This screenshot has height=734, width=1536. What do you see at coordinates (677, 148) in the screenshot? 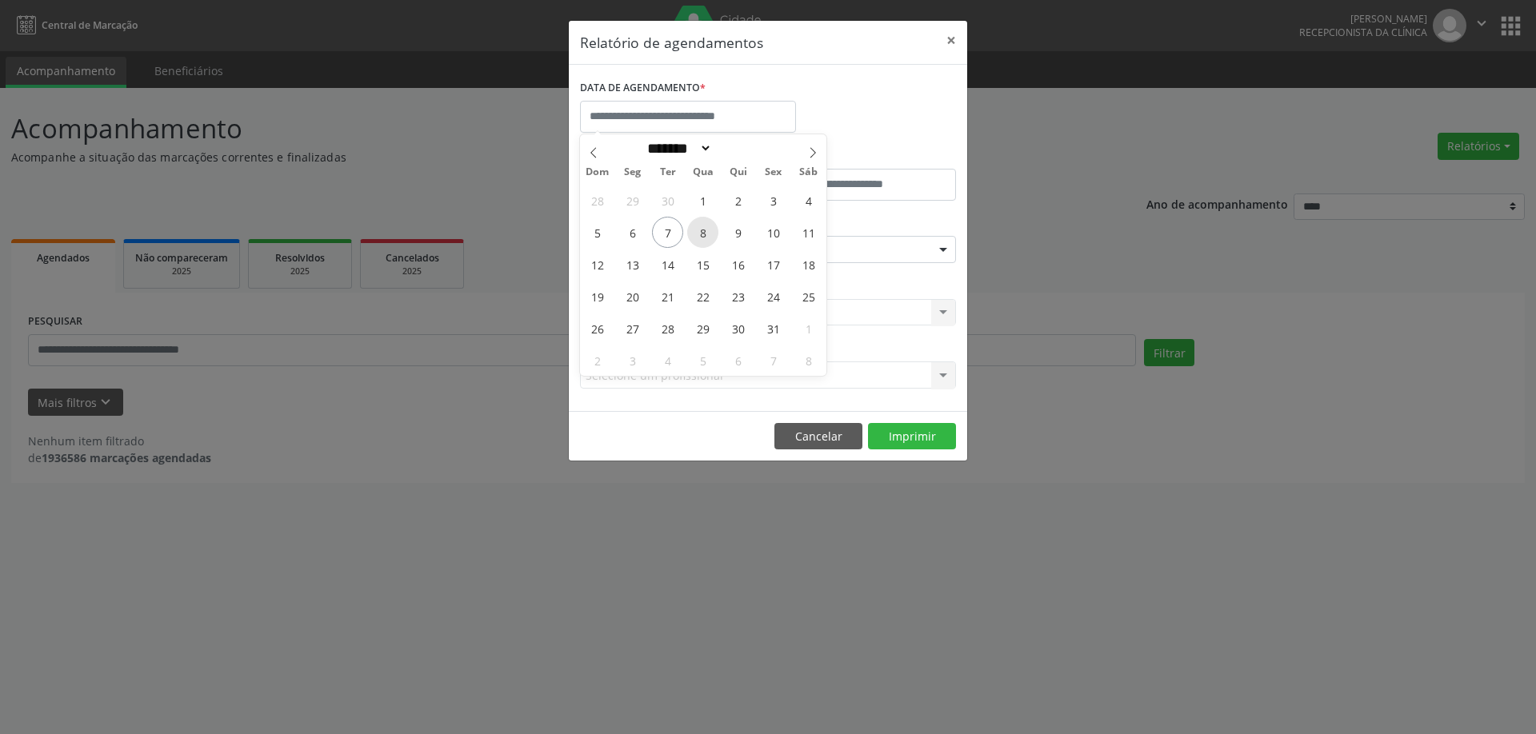
I see `select: Month` at bounding box center [677, 148].